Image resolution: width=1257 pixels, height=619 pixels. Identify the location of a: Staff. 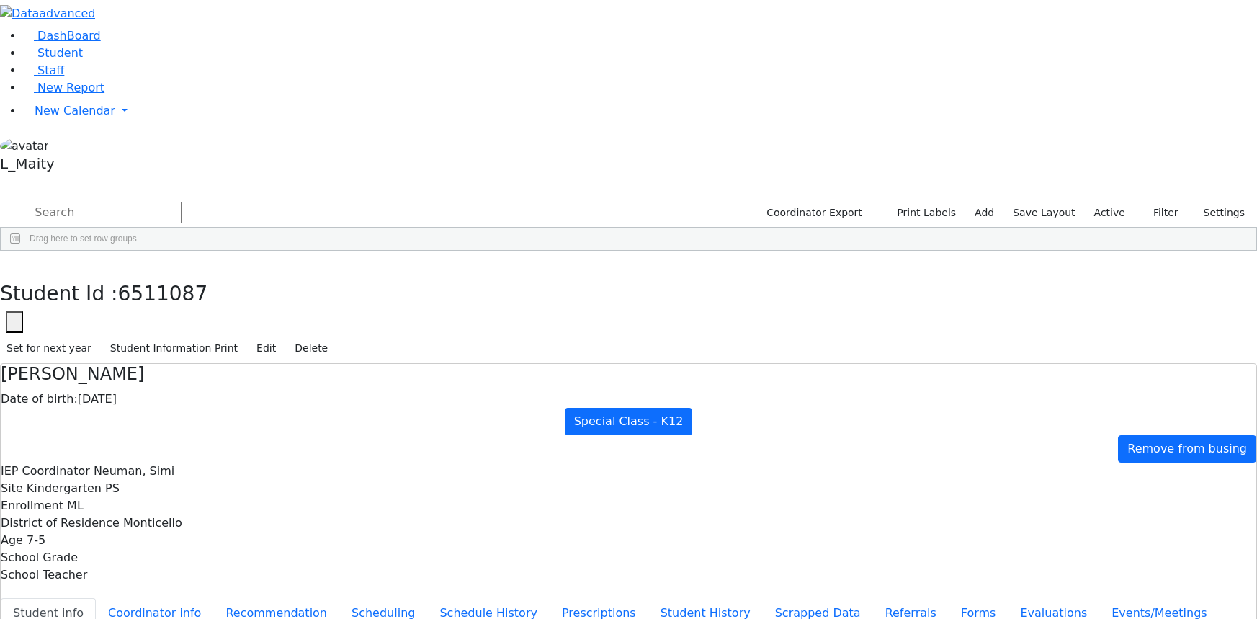
(43, 70).